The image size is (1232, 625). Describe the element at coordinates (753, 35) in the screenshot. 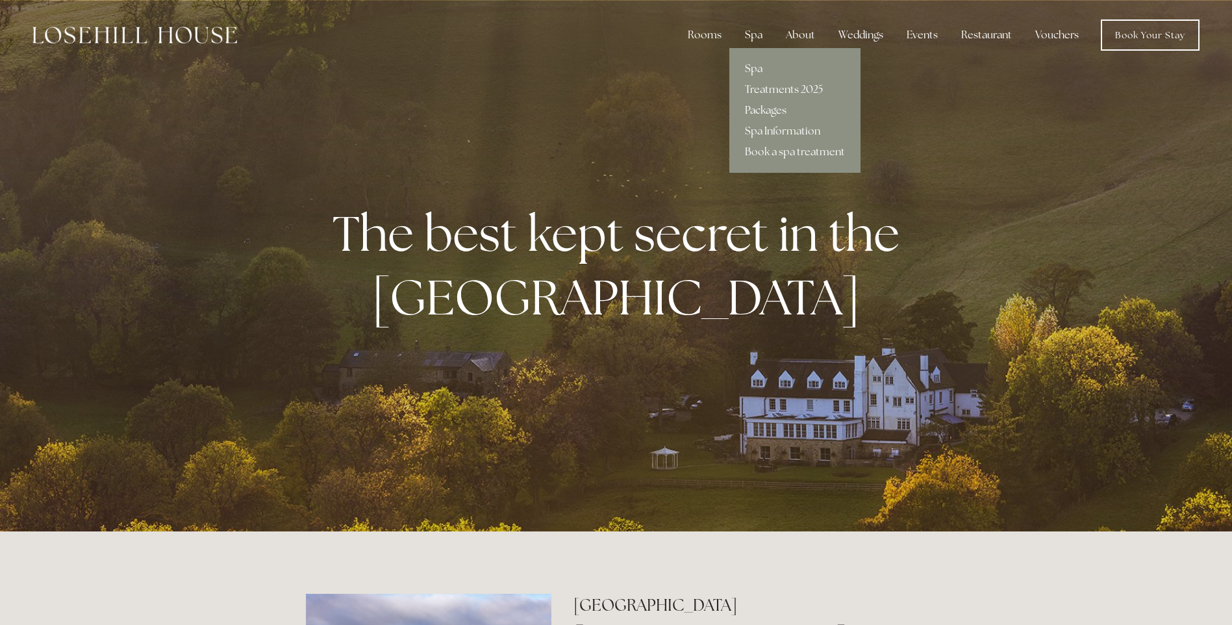

I see `div: Spa` at that location.